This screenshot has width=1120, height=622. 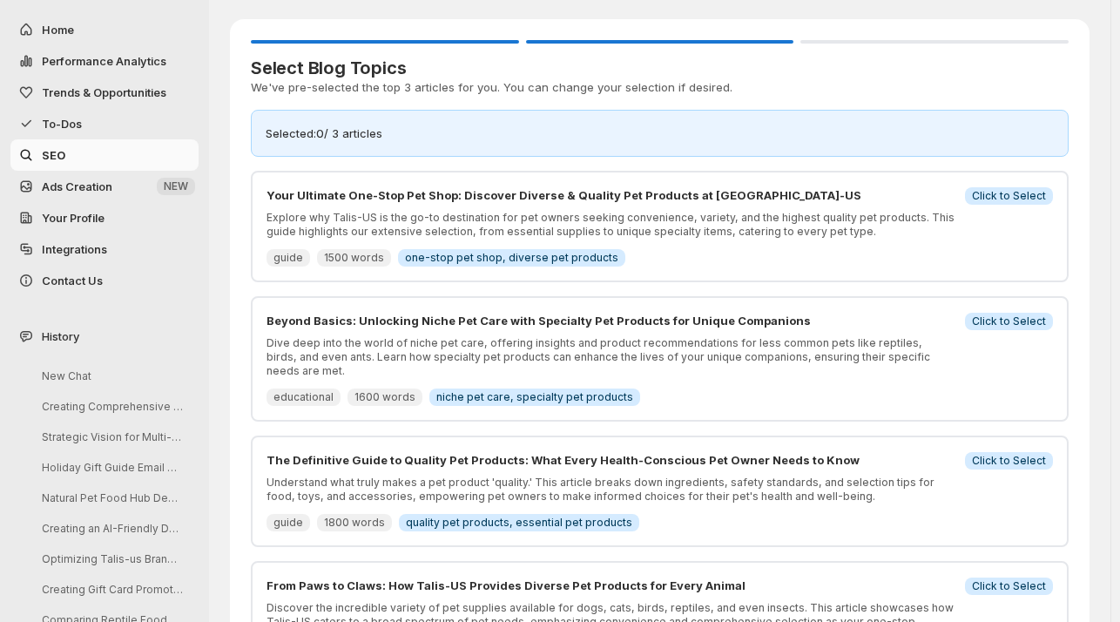 What do you see at coordinates (53, 155) in the screenshot?
I see `span: SEO` at bounding box center [53, 155].